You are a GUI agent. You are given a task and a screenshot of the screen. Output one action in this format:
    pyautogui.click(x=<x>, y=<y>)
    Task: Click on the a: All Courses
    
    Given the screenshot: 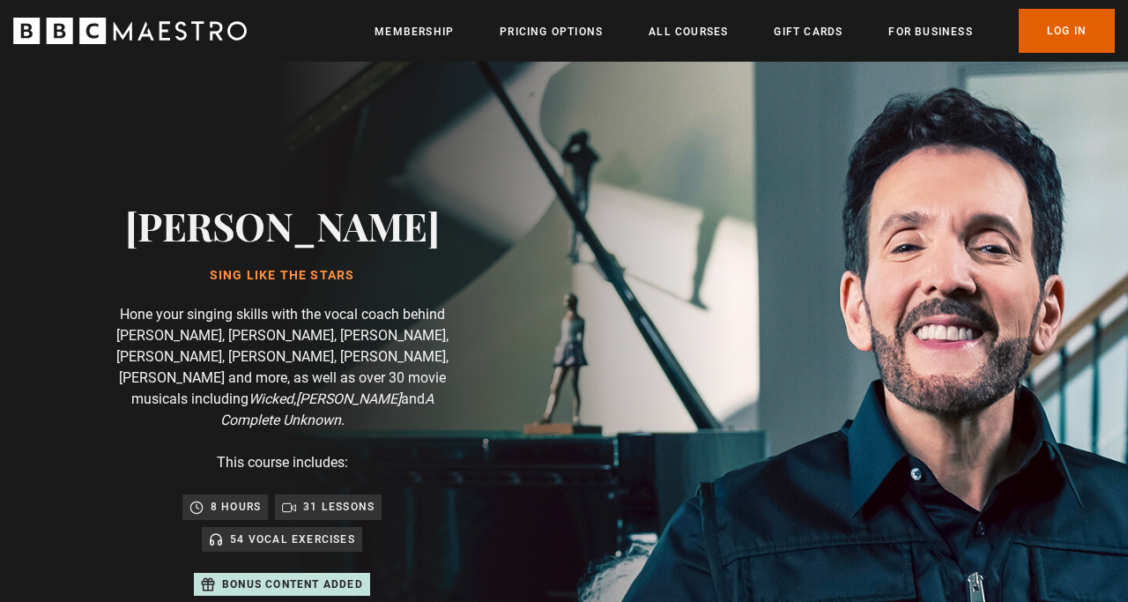 What is the action you would take?
    pyautogui.click(x=688, y=32)
    